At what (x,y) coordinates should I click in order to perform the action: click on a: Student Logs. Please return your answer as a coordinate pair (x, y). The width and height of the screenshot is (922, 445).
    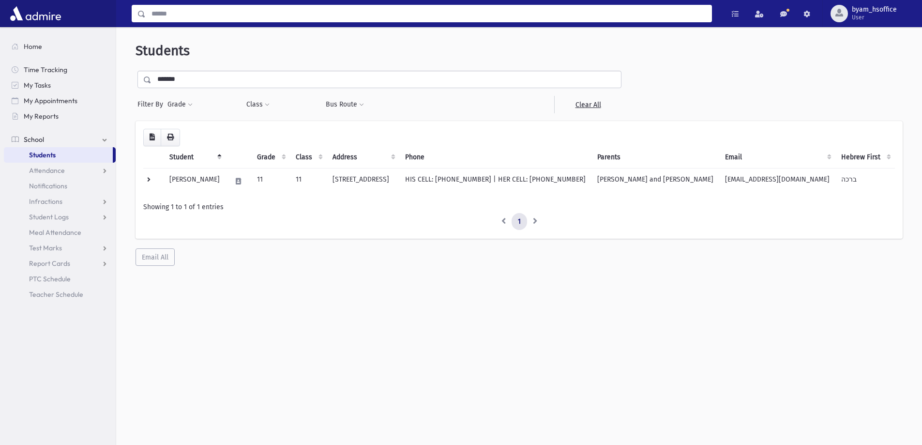
    Looking at the image, I should click on (60, 217).